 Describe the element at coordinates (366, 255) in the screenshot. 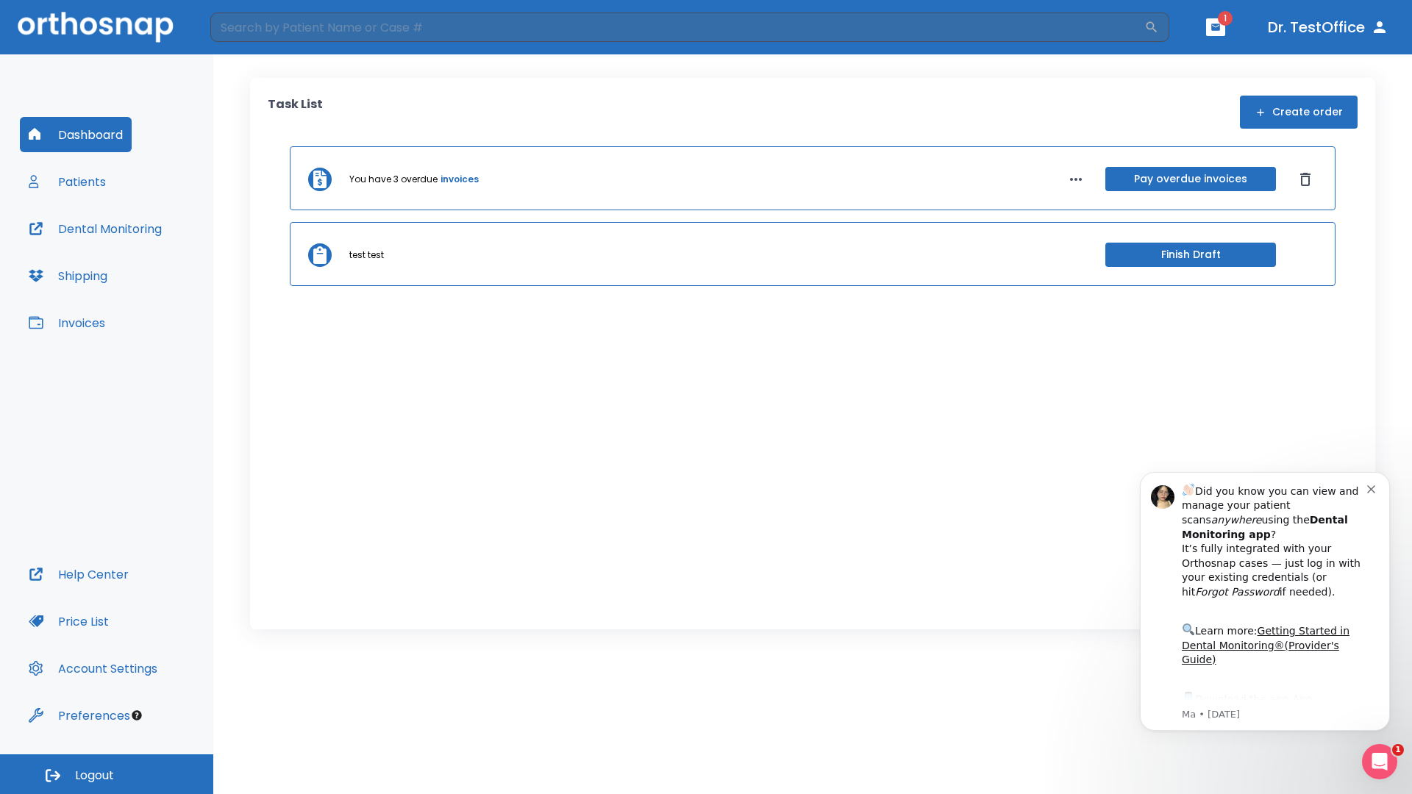

I see `p: test test` at that location.